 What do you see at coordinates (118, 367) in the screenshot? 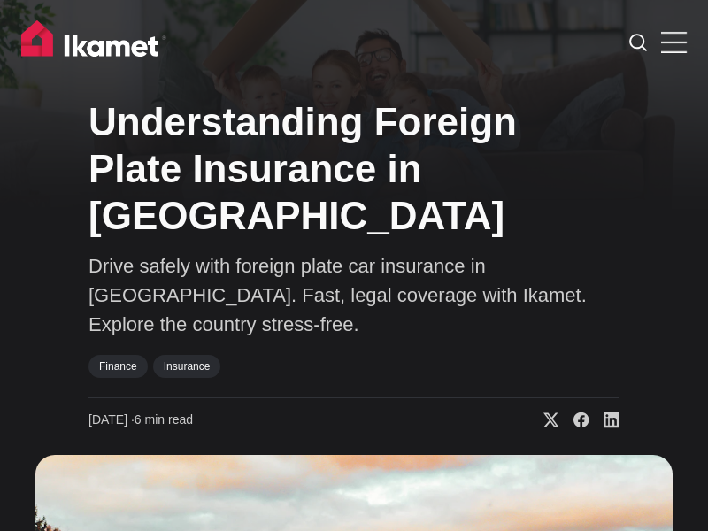
I see `a: Finance` at bounding box center [118, 367].